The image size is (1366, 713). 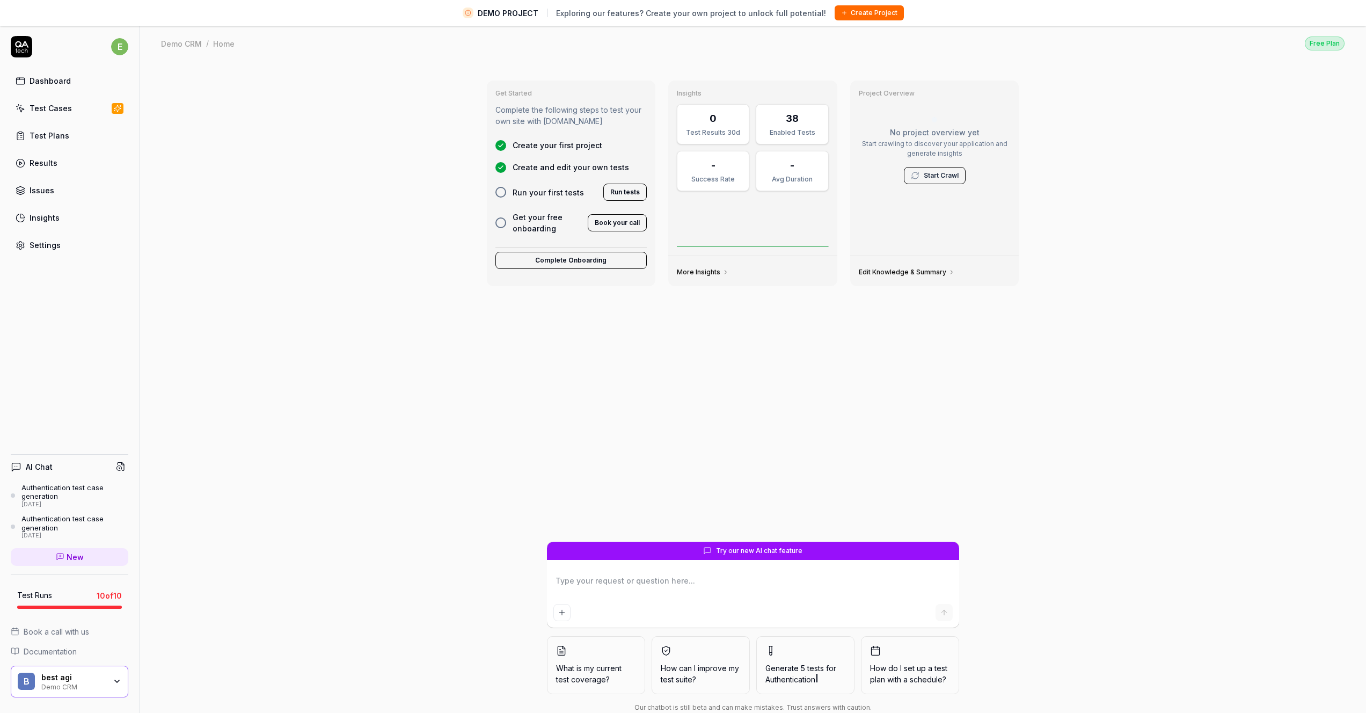 What do you see at coordinates (74, 677) in the screenshot?
I see `div: best agi` at bounding box center [74, 677].